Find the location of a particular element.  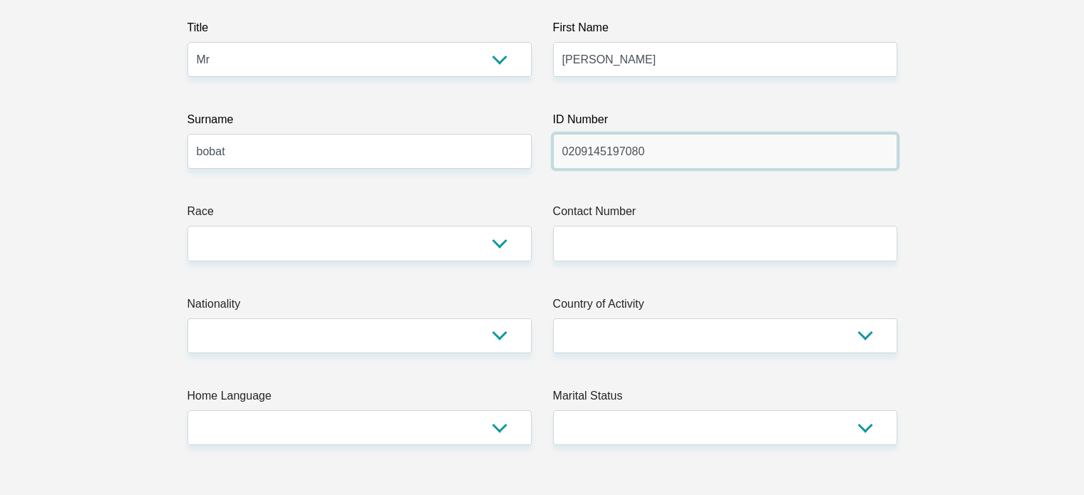

input: First Name is located at coordinates (725, 59).